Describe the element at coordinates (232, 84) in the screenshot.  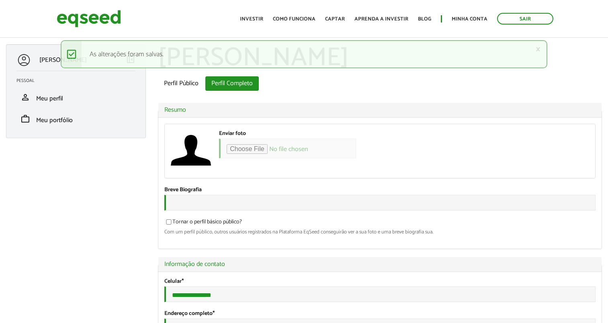
I see `a: Perfil Completo` at that location.